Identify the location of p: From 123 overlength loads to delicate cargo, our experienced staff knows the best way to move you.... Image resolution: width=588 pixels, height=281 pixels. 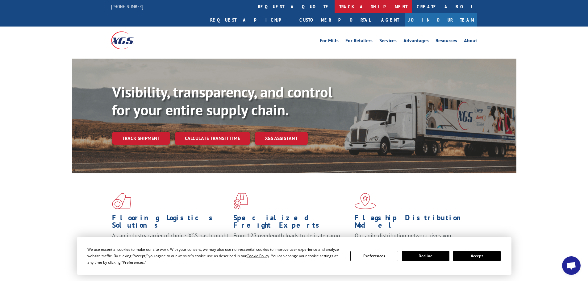
(292, 246).